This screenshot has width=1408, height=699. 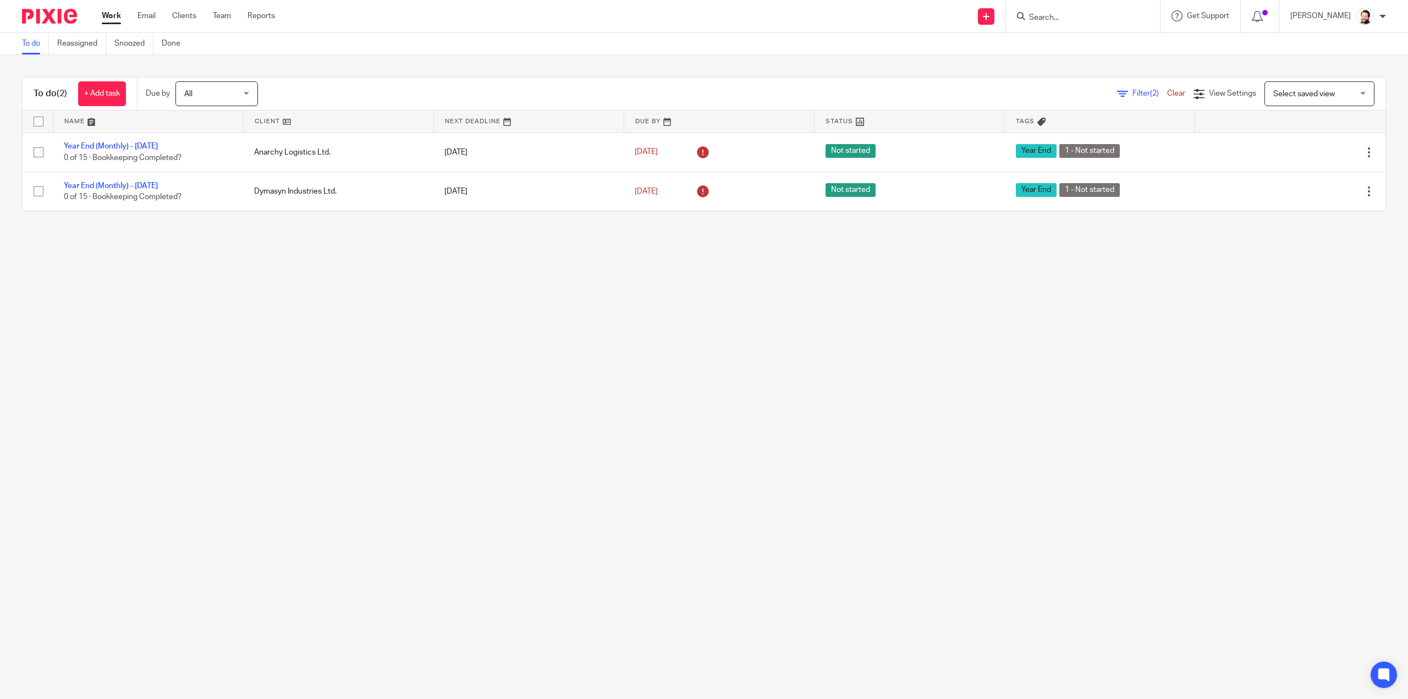 I want to click on a: To do, so click(x=35, y=43).